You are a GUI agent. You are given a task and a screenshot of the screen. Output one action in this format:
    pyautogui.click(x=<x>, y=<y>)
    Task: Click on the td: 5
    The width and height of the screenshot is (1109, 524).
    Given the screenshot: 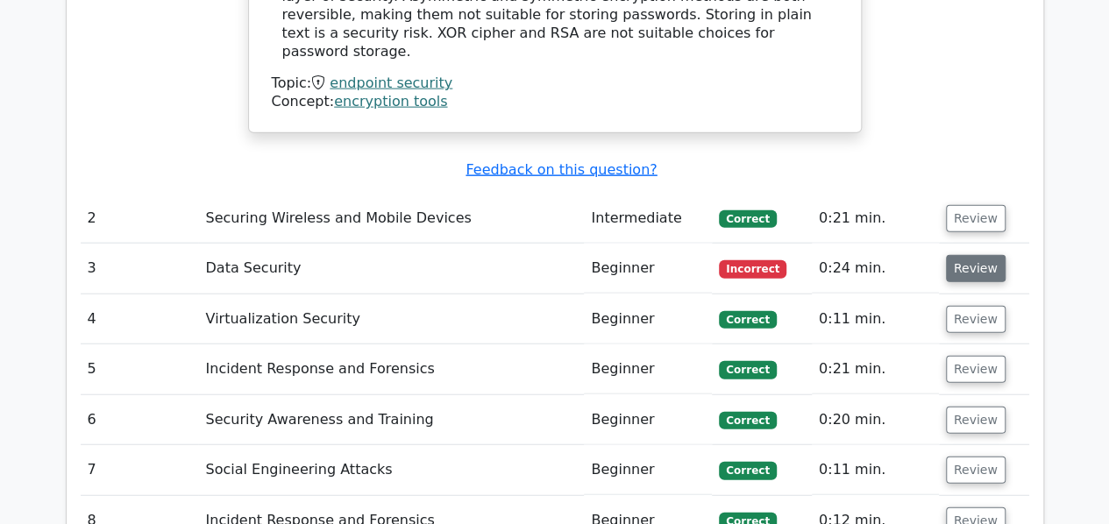 What is the action you would take?
    pyautogui.click(x=139, y=369)
    